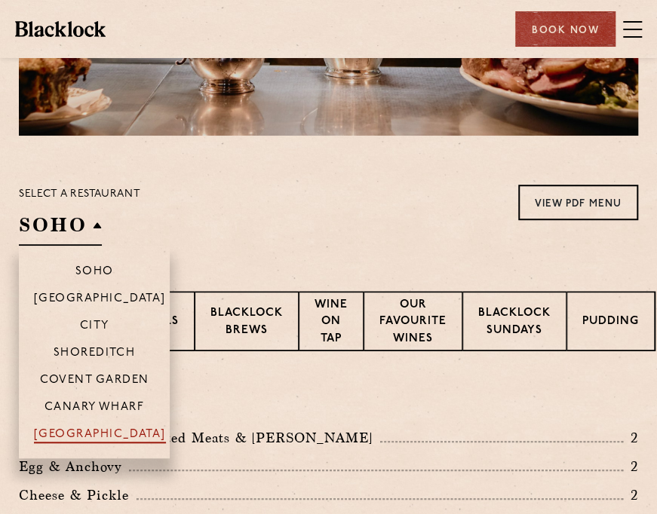 This screenshot has width=657, height=514. Describe the element at coordinates (94, 381) in the screenshot. I see `p: Covent Garden` at that location.